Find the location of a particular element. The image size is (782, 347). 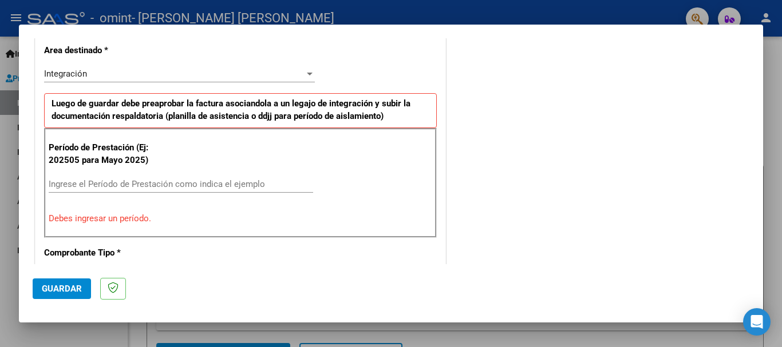

p: Debes ingresar un período. is located at coordinates (240, 219).